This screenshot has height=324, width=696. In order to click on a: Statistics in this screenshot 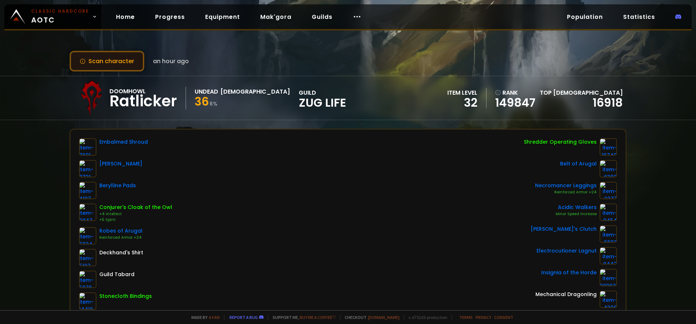, I will do `click(639, 17)`.